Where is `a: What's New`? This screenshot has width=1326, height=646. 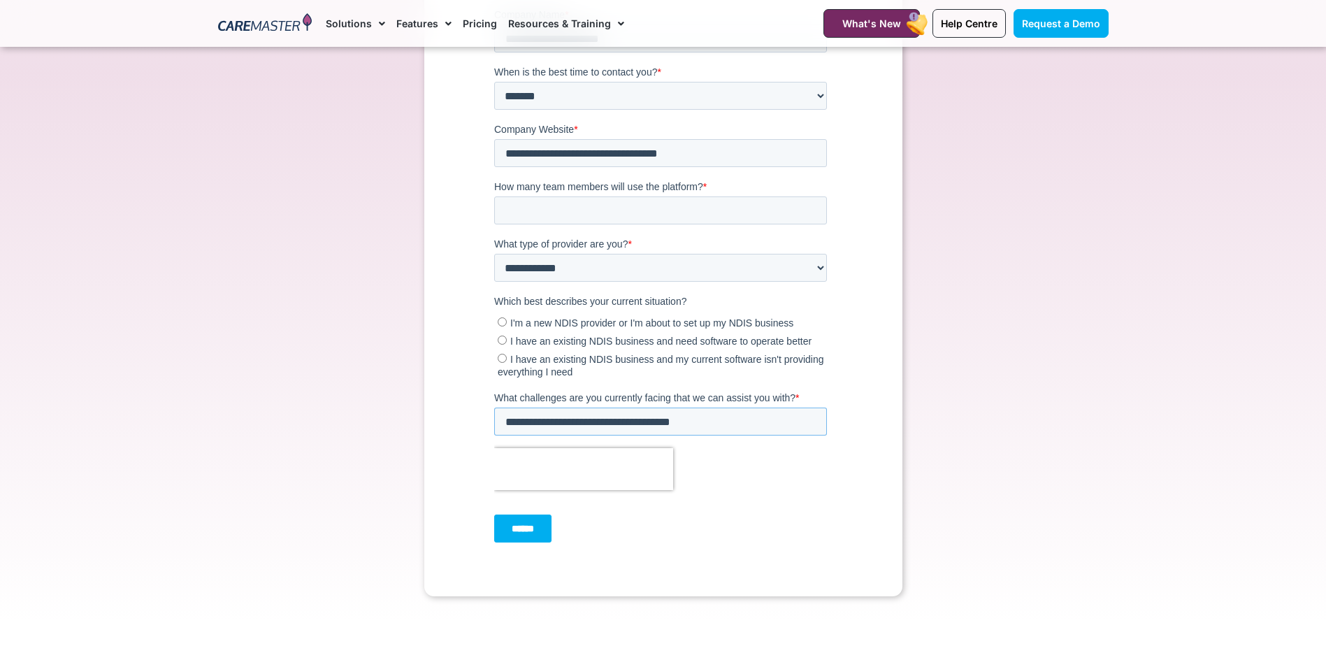
a: What's New is located at coordinates (871, 23).